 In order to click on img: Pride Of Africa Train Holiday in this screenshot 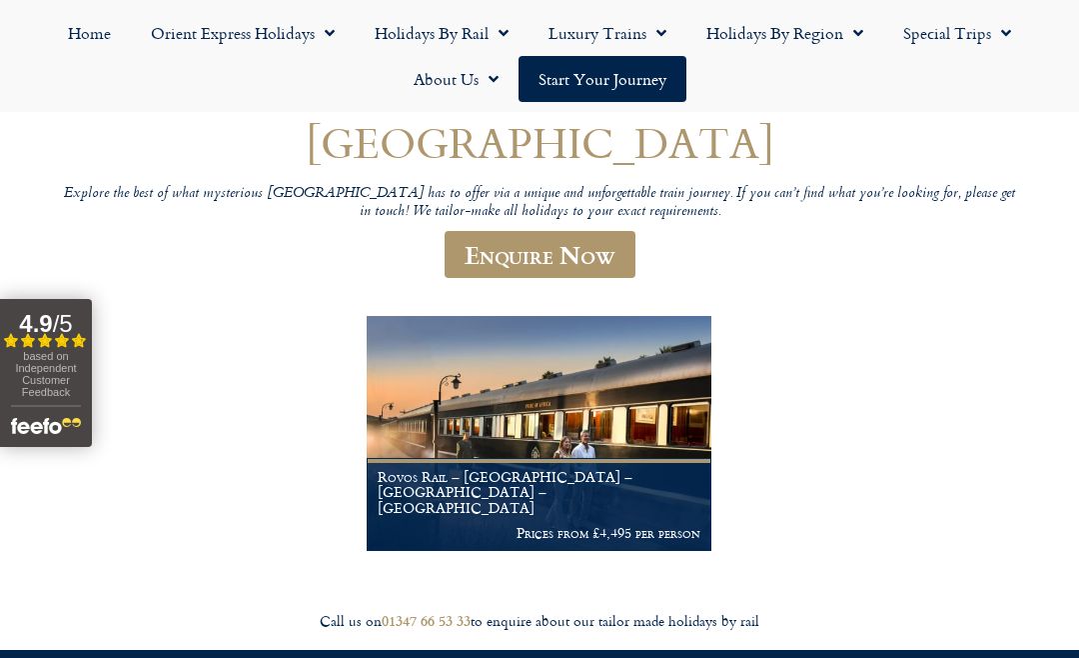, I will do `click(540, 434)`.